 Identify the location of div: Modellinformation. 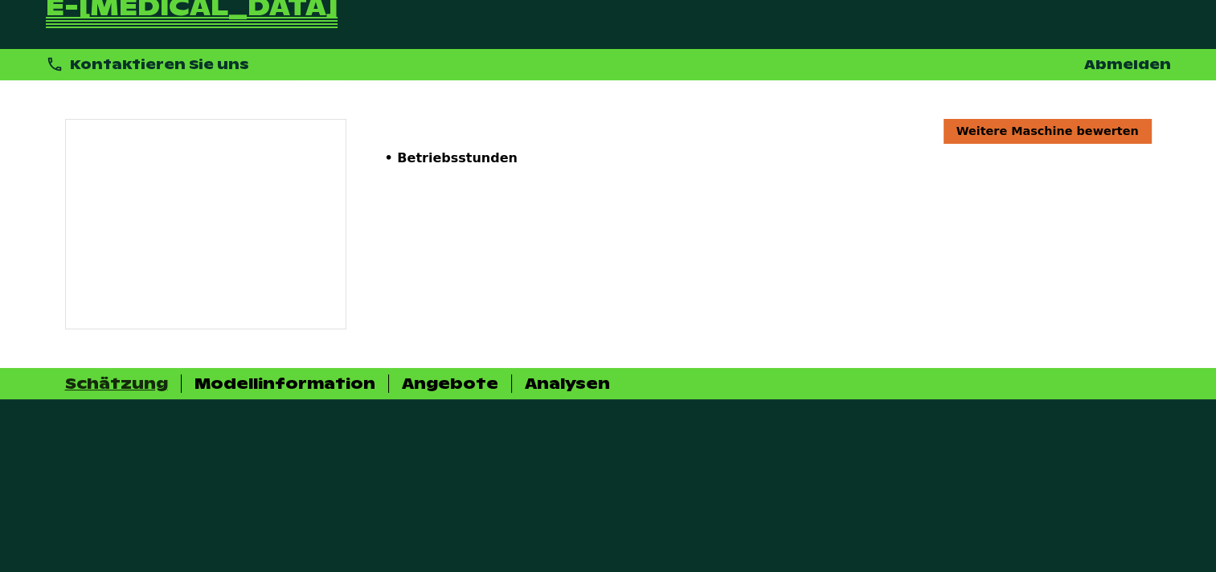
(285, 383).